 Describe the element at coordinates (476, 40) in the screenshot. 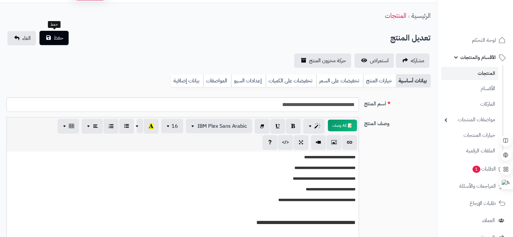

I see `a: لوحة التحكم` at that location.